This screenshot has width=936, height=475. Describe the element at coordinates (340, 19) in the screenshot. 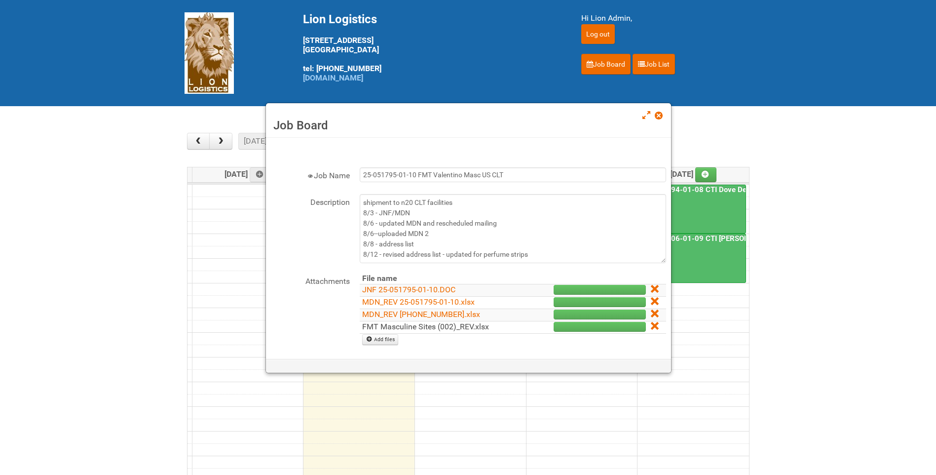

I see `span: Lion Logistics` at that location.